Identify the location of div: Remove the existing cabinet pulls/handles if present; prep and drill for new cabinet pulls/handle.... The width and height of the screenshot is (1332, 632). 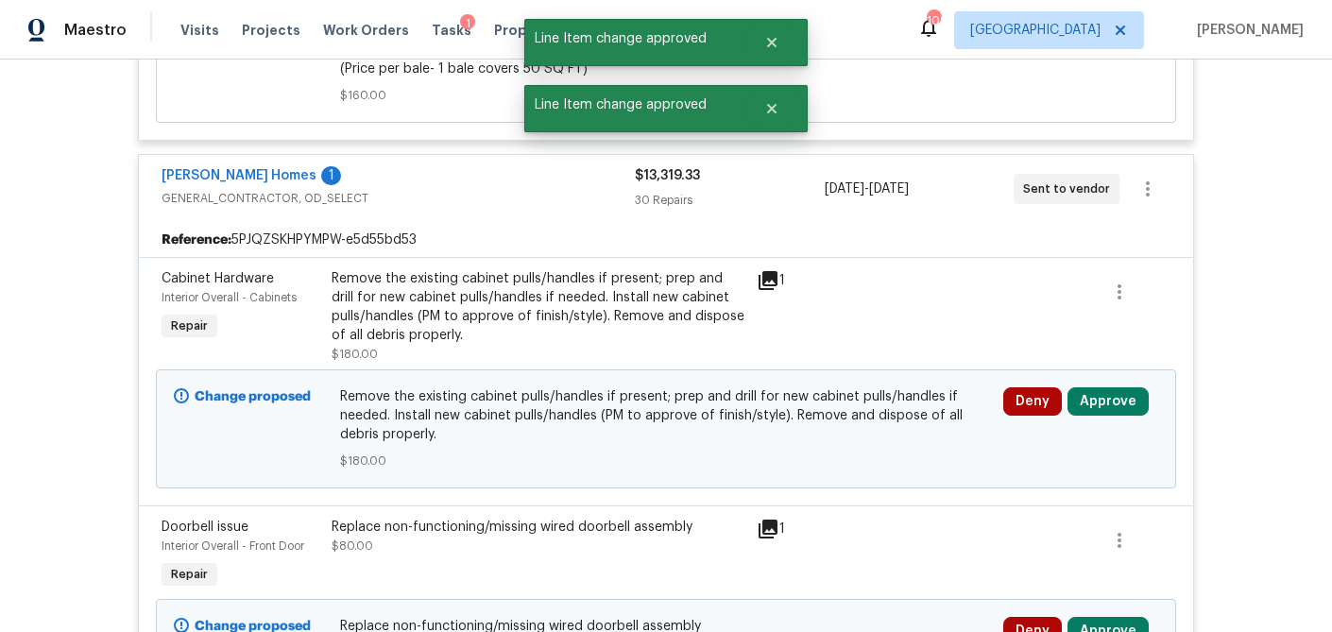
(539, 307).